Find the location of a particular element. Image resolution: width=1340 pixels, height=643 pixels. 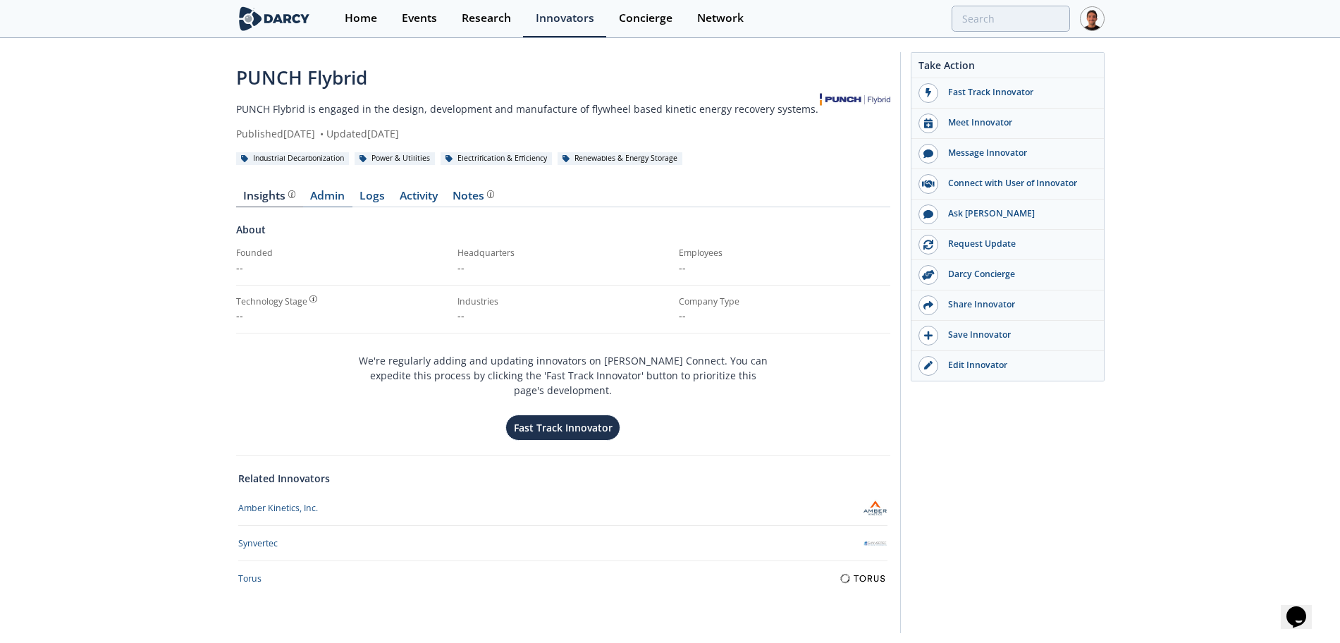

div: Notes is located at coordinates (473, 196).